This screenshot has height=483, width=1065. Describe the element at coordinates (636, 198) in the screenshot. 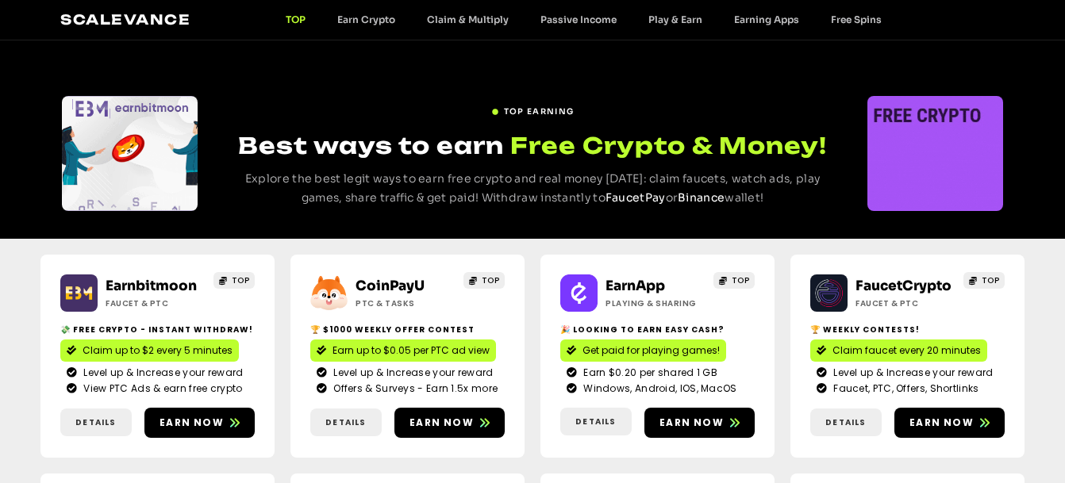

I see `a: FaucetPay` at that location.